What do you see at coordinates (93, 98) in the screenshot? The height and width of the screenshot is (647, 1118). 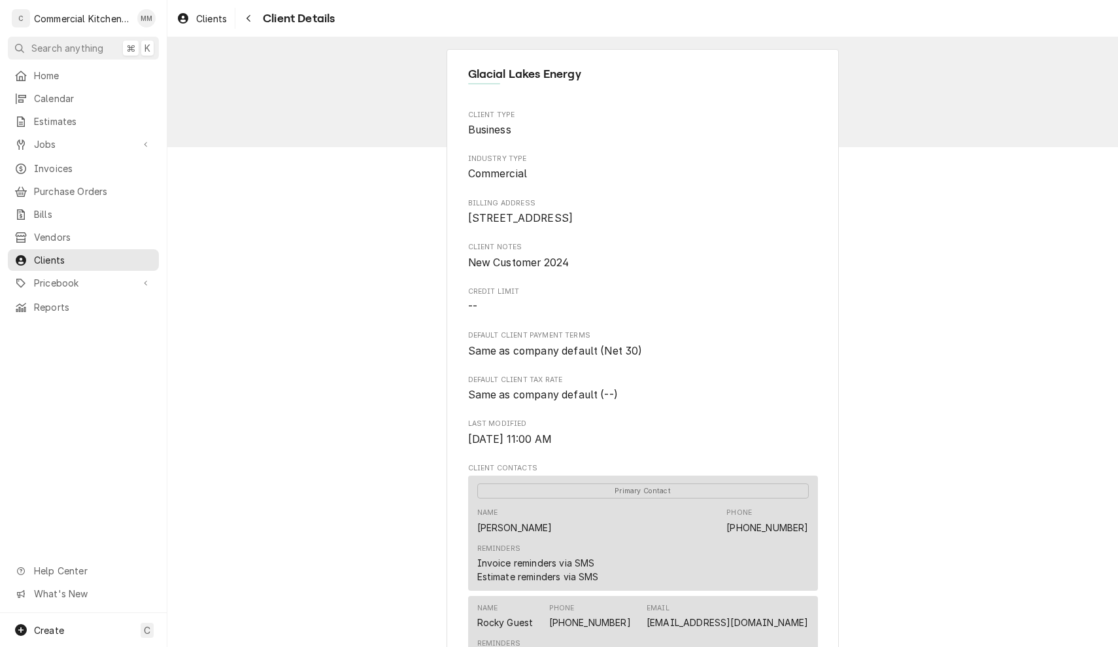 I see `span: Calendar` at bounding box center [93, 98].